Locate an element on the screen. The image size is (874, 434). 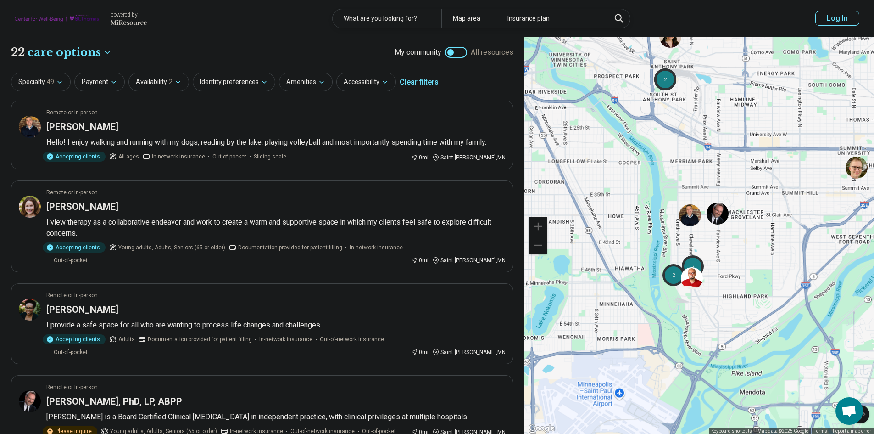
h1: 22 is located at coordinates (61, 52).